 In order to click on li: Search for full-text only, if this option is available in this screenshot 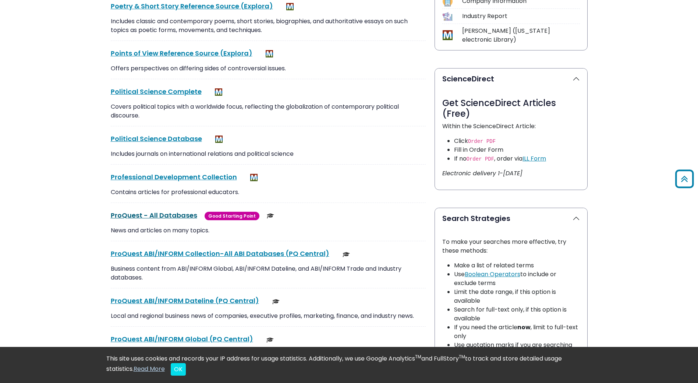, I will do `click(517, 314)`.